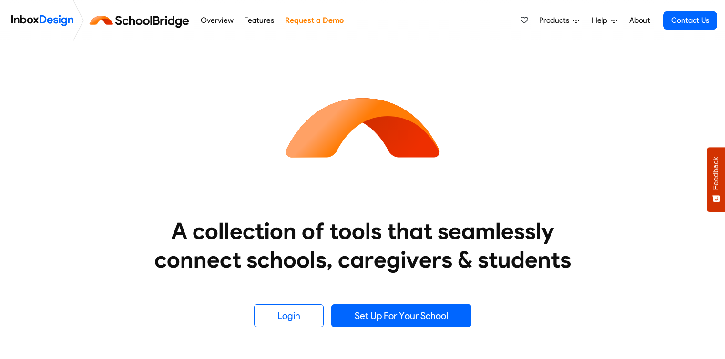  What do you see at coordinates (556, 20) in the screenshot?
I see `span: Products` at bounding box center [556, 20].